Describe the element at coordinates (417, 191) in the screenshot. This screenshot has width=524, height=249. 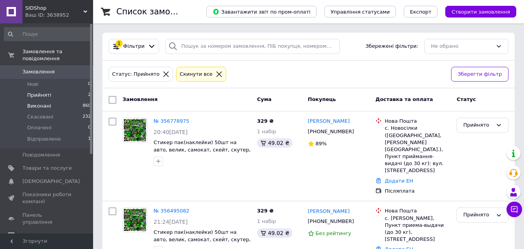
I see `div: Післяплата` at that location.